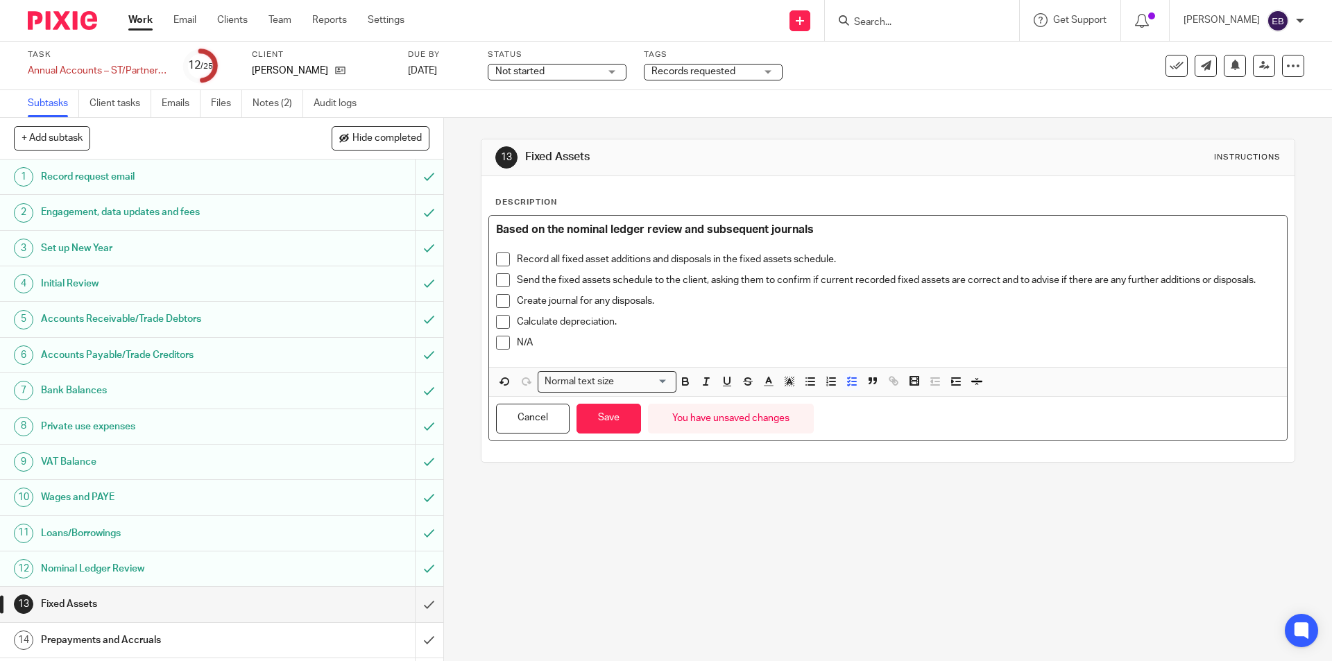 The image size is (1332, 661). What do you see at coordinates (24, 355) in the screenshot?
I see `div: 6` at bounding box center [24, 355].